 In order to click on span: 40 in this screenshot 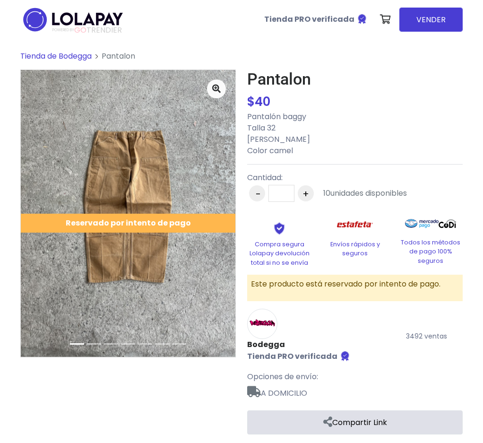, I will do `click(262, 102)`.